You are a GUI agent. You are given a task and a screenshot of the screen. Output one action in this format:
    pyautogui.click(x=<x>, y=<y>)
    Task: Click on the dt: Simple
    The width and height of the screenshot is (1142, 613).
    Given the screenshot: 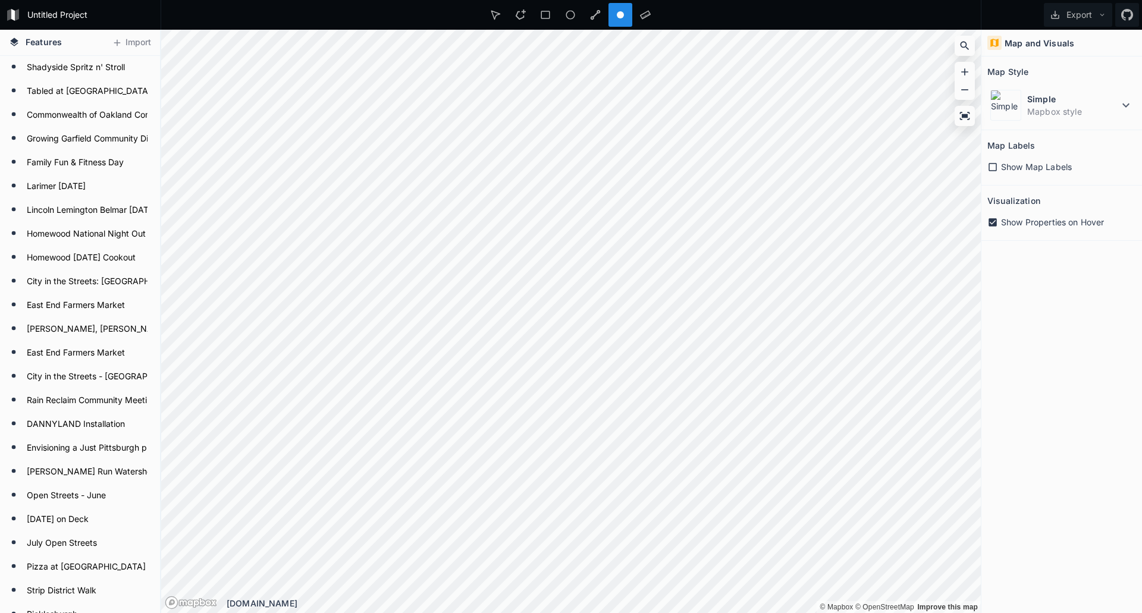 What is the action you would take?
    pyautogui.click(x=1073, y=99)
    